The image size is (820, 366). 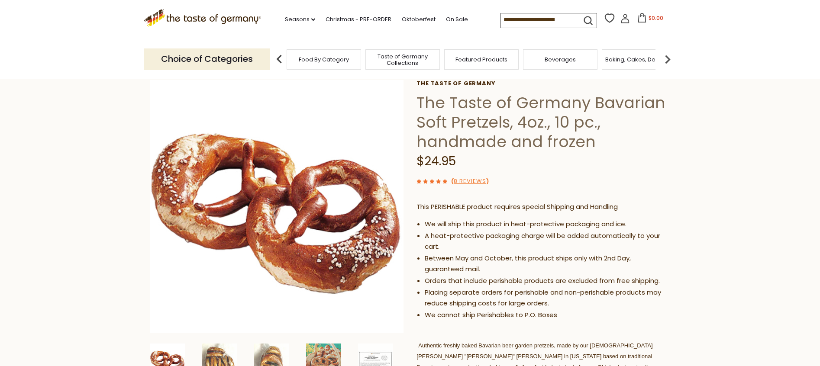 What do you see at coordinates (650, 19) in the screenshot?
I see `button: $0.00` at bounding box center [650, 19].